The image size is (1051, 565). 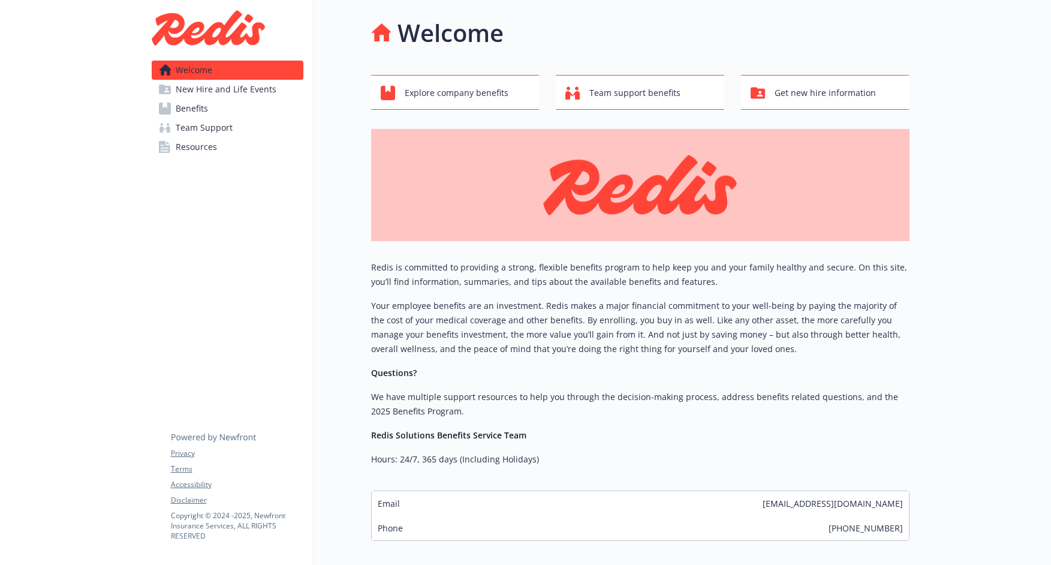 I want to click on a: Resources, so click(x=227, y=147).